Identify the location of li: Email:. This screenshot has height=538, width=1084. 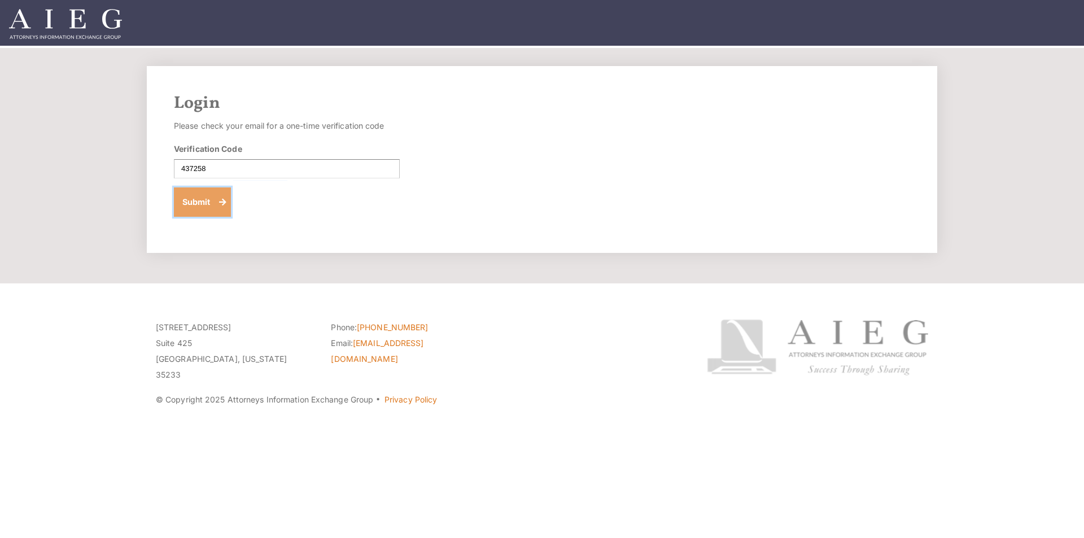
(410, 351).